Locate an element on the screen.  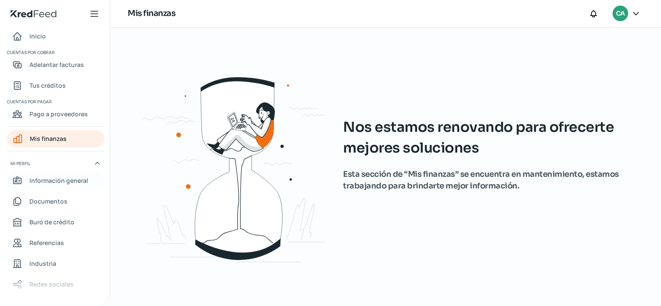
a: Buró de crédito is located at coordinates (55, 222).